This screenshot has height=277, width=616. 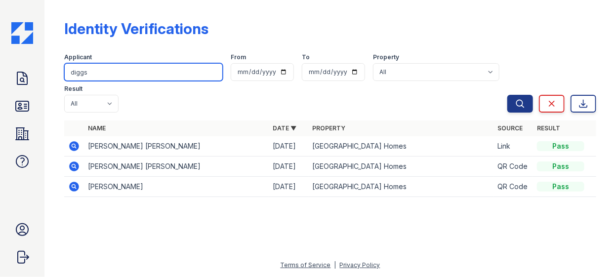 I want to click on label: Applicant, so click(x=78, y=57).